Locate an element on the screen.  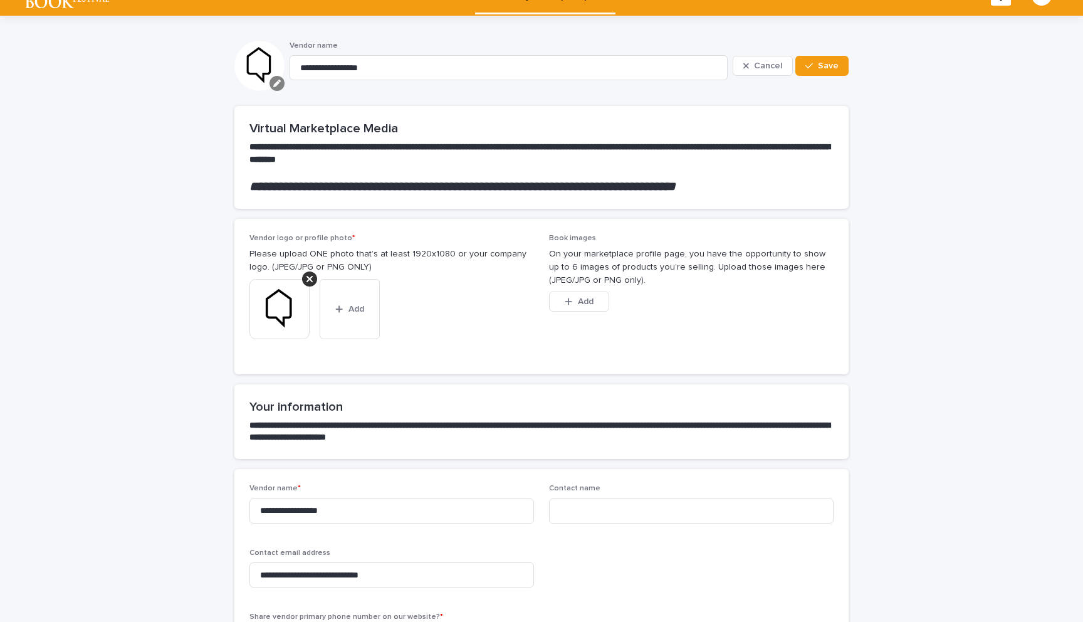
button: Cancel is located at coordinates (763, 66).